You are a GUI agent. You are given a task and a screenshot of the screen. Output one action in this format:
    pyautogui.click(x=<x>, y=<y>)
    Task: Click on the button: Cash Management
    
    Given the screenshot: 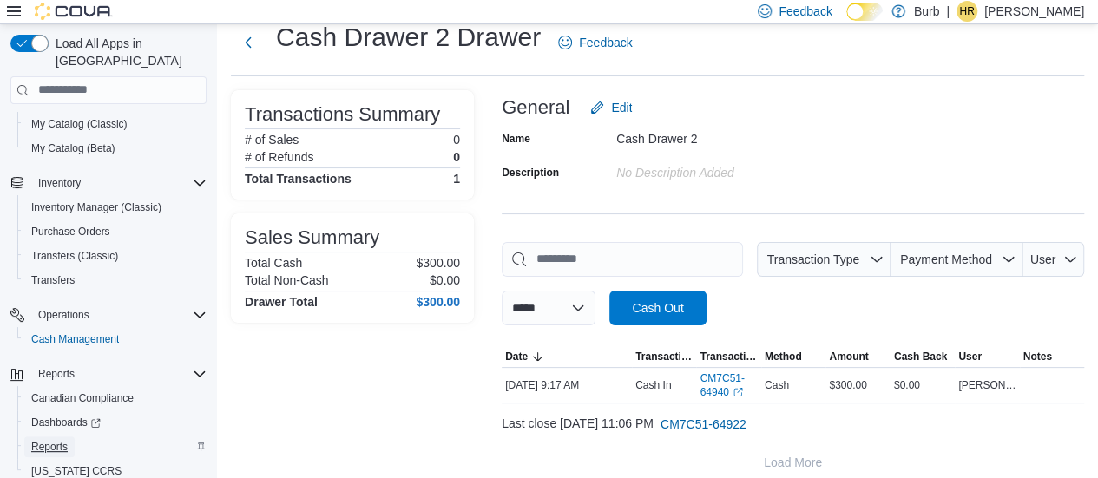 What is the action you would take?
    pyautogui.click(x=115, y=339)
    